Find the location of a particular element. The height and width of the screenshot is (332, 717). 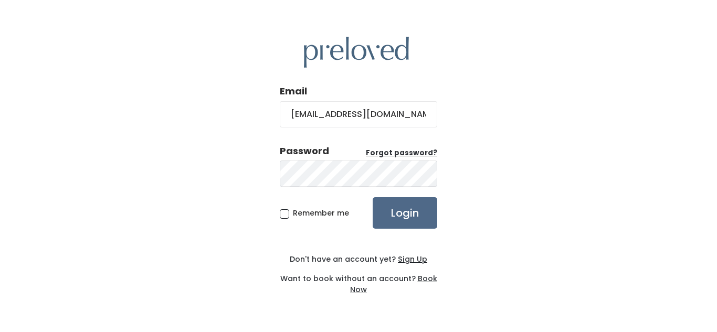

span: Remember me is located at coordinates (321, 213).